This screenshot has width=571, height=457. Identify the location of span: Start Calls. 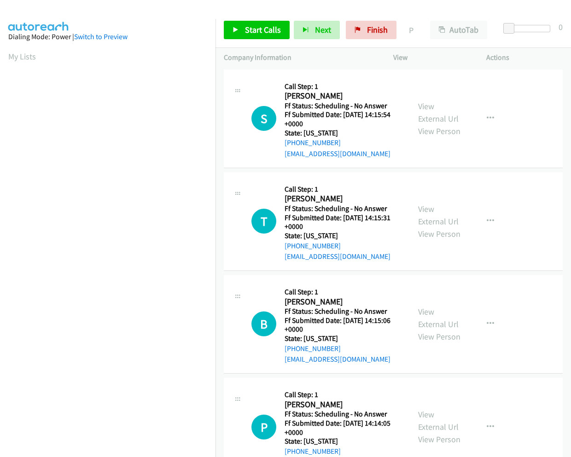
(263, 29).